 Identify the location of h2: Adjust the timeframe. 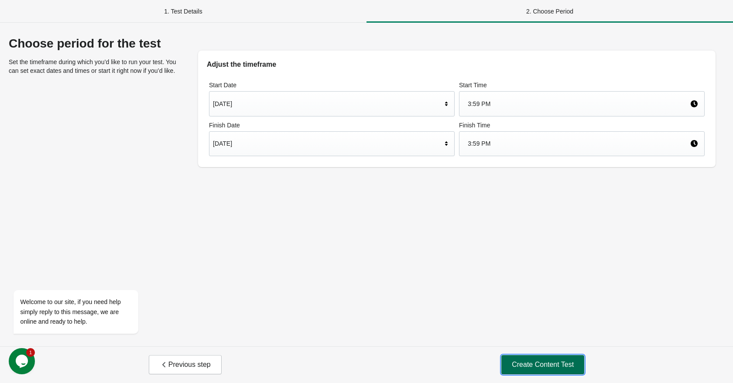
(457, 65).